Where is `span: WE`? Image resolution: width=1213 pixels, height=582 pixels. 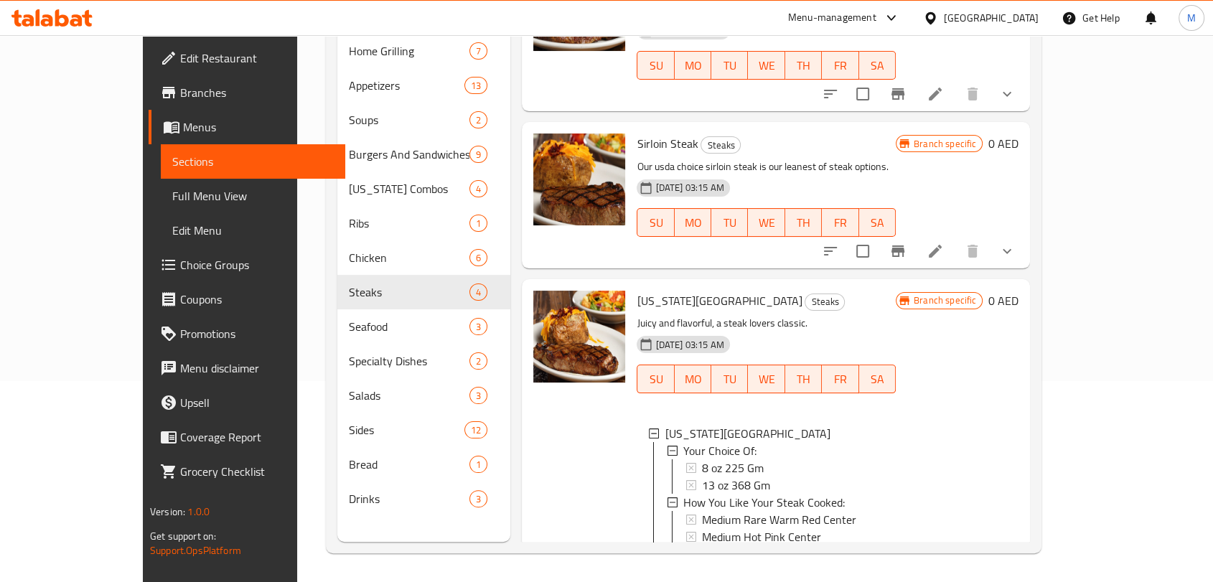
span: WE is located at coordinates (766, 65).